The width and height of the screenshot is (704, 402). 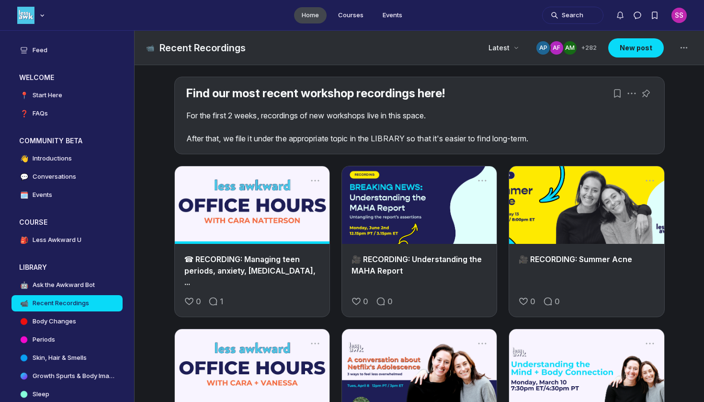 What do you see at coordinates (67, 50) in the screenshot?
I see `a: Feed` at bounding box center [67, 50].